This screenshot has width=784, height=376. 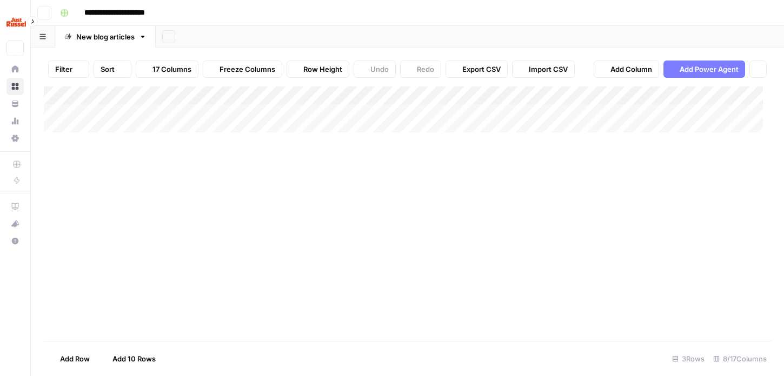 I want to click on a: Your Data, so click(x=15, y=104).